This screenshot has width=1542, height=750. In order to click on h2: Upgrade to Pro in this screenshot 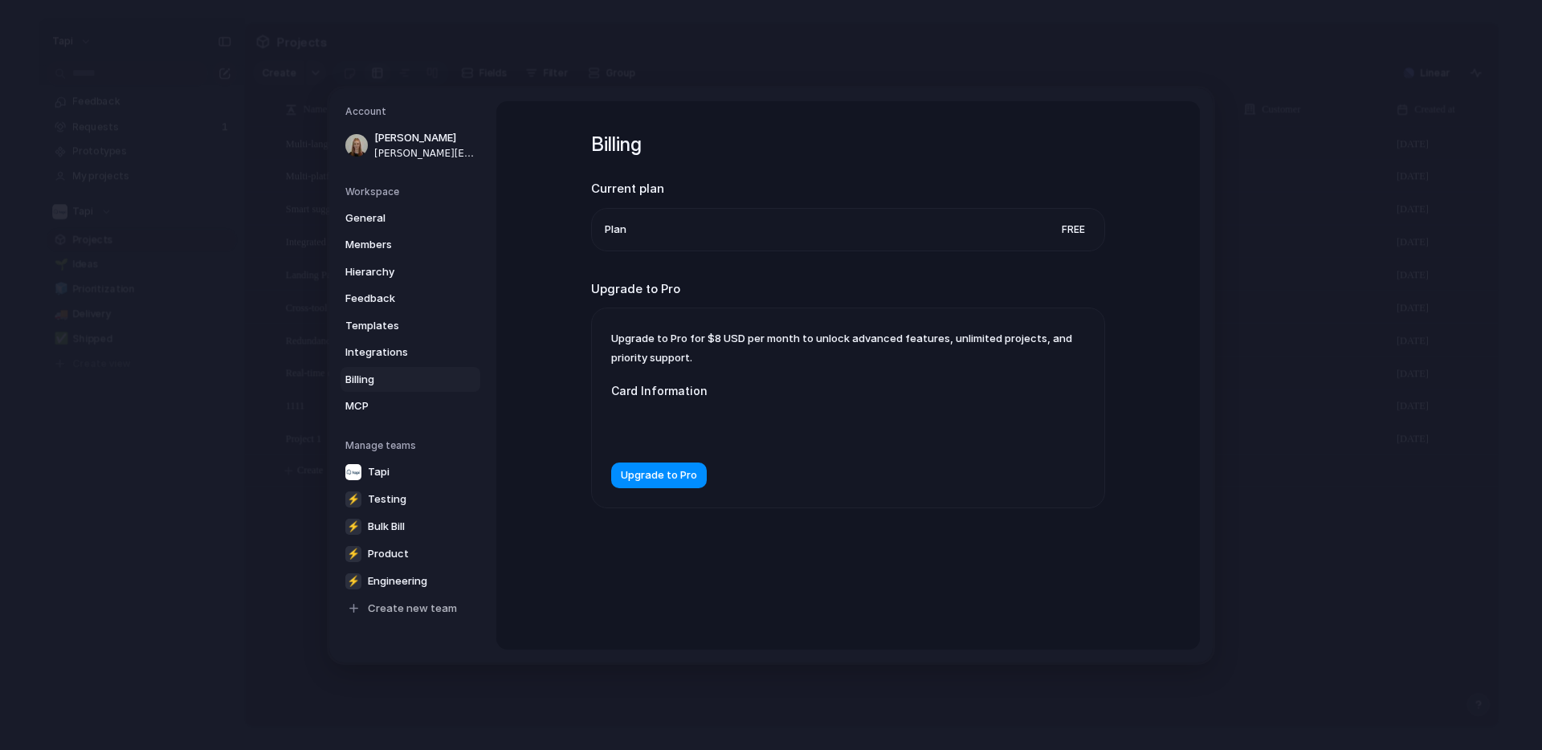, I will do `click(848, 288)`.